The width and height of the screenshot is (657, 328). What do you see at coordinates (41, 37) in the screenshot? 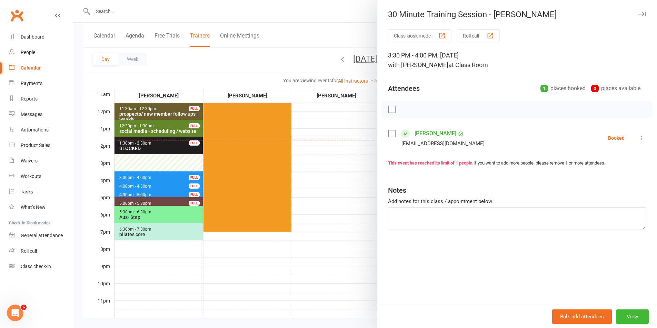
I see `a: Dashboard` at bounding box center [41, 37].